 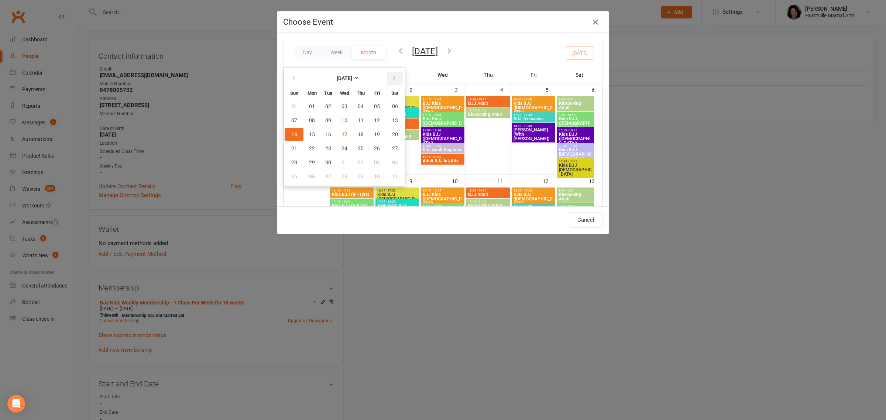 What do you see at coordinates (328, 163) in the screenshot?
I see `button: 30` at bounding box center [328, 163].